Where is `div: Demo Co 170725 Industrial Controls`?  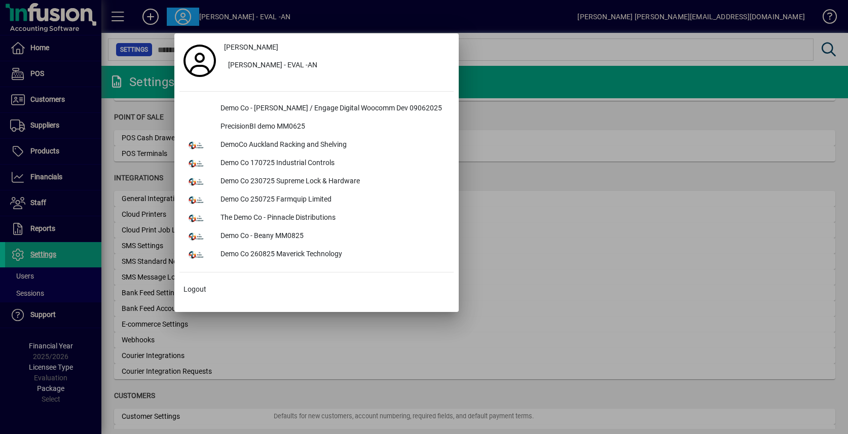
div: Demo Co 170725 Industrial Controls is located at coordinates (333, 164).